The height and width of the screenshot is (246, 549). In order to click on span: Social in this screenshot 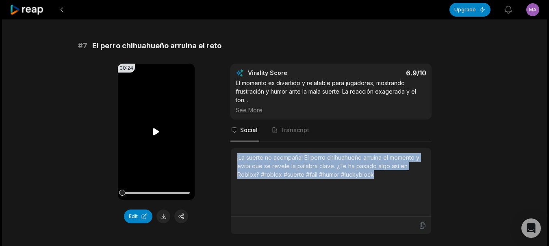, I will do `click(248, 130)`.